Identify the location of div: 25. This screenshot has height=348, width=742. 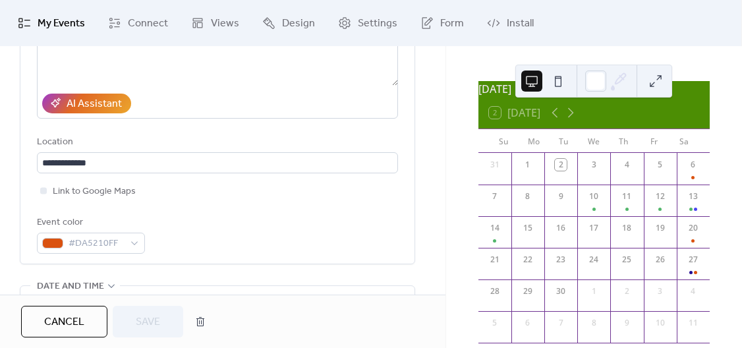
(627, 260).